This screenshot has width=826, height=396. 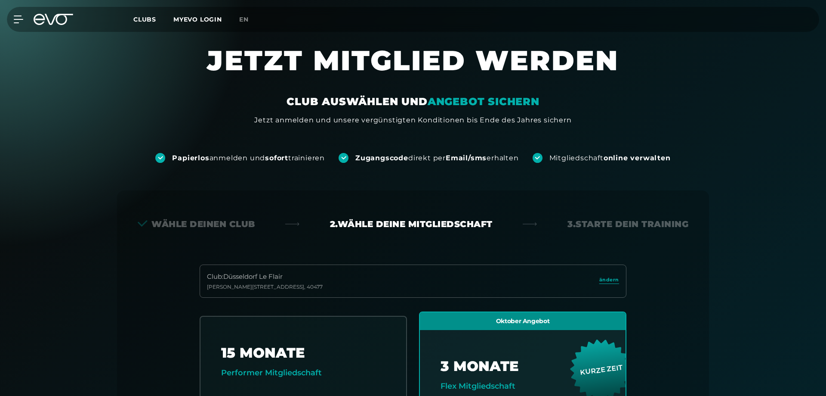 What do you see at coordinates (382, 158) in the screenshot?
I see `strong: Zugangscode` at bounding box center [382, 158].